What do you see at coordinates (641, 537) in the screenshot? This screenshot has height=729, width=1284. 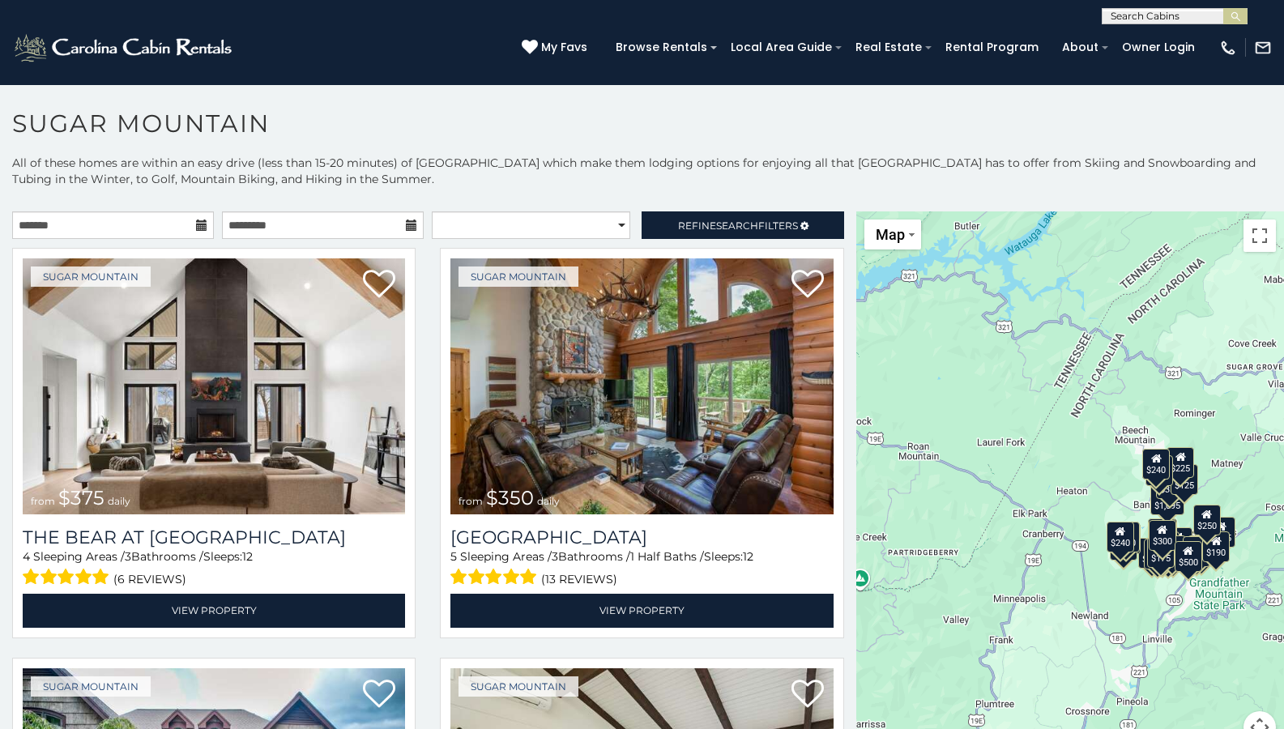 I see `h3: Grouse Moor Lodge` at bounding box center [641, 537].